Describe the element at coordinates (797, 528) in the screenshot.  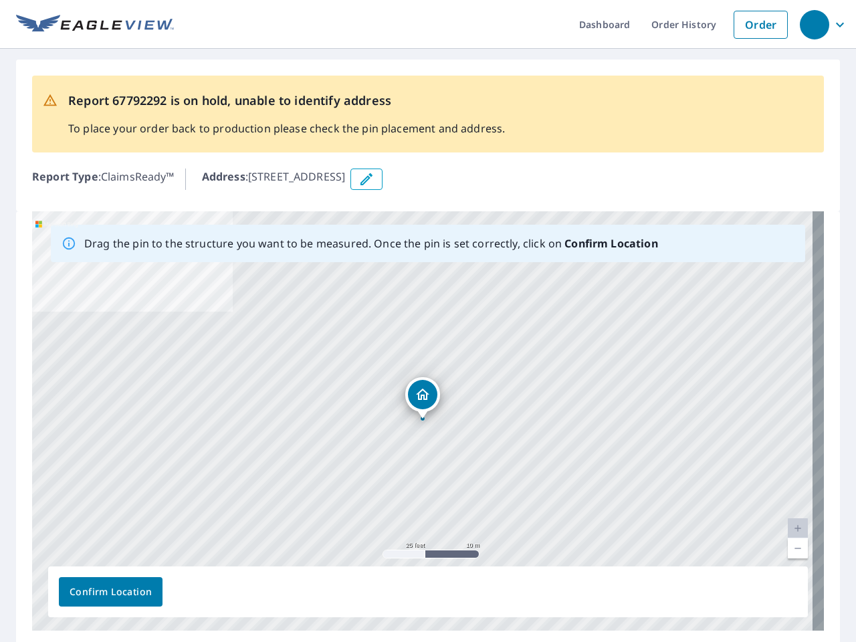
I see `a: Current Level 20, Zoom In Disabled` at that location.